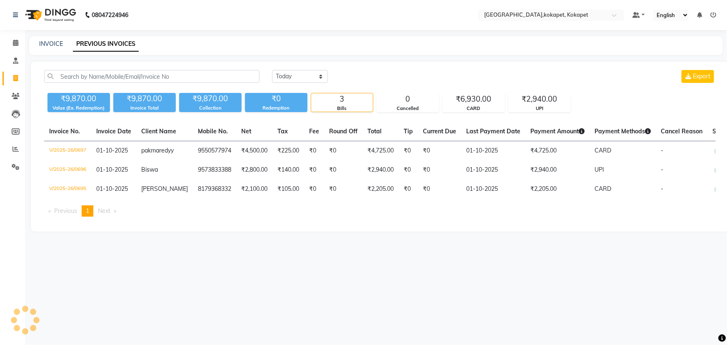 This screenshot has height=345, width=727. Describe the element at coordinates (215, 189) in the screenshot. I see `td: 8179368332` at that location.